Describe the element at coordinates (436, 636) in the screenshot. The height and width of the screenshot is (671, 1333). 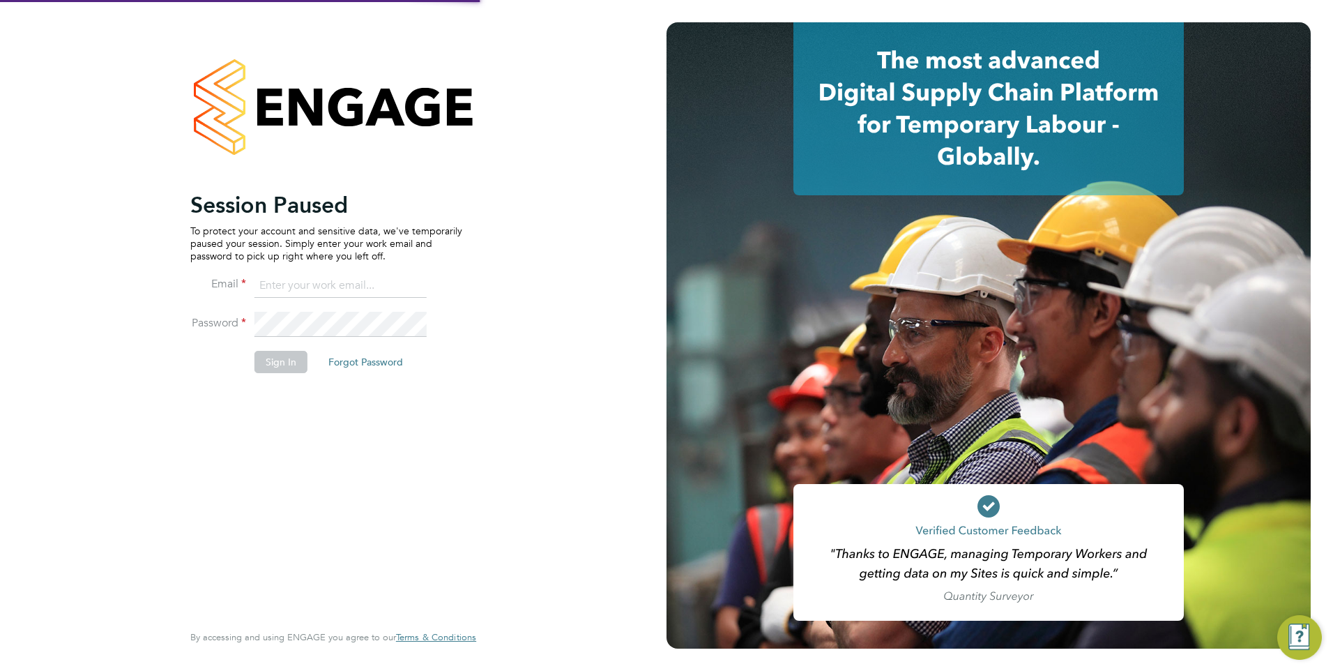
I see `span: Terms & Conditions` at that location.